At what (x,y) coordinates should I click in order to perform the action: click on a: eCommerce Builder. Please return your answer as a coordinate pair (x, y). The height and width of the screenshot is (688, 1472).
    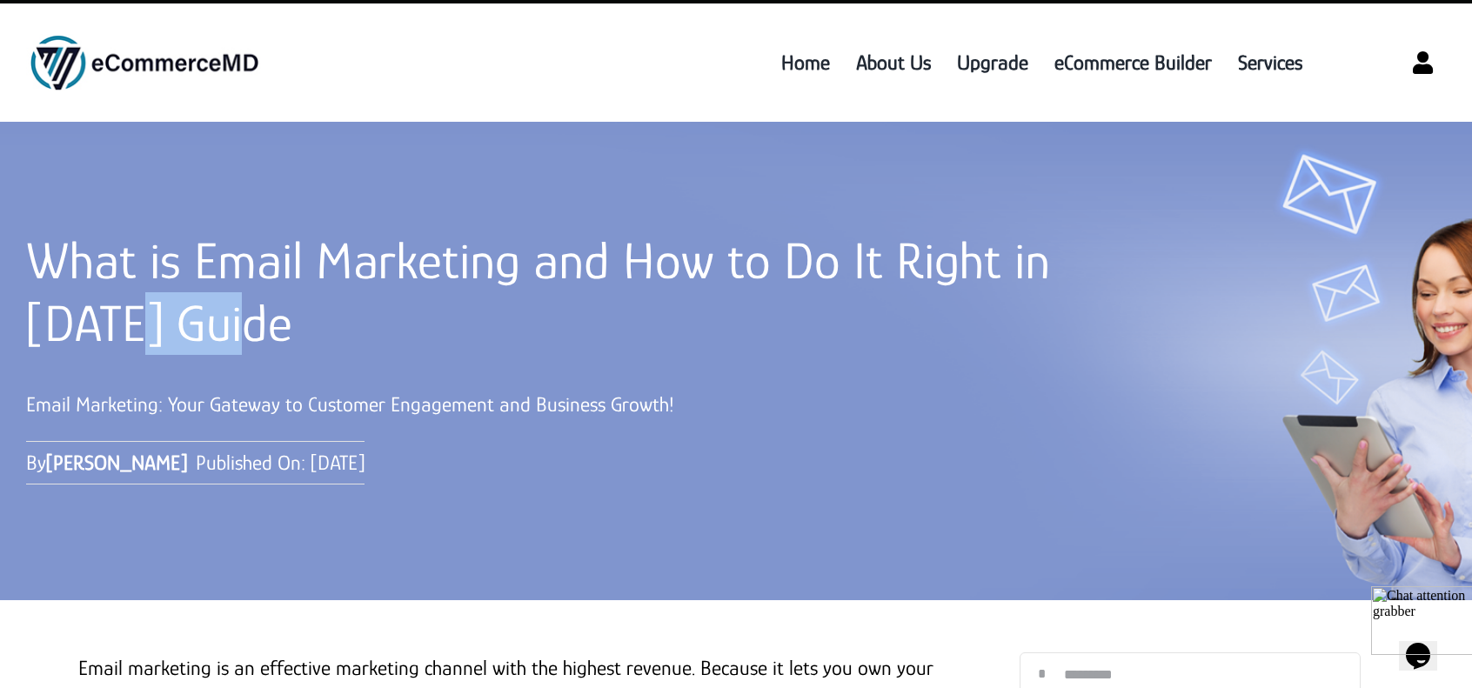
    Looking at the image, I should click on (1133, 63).